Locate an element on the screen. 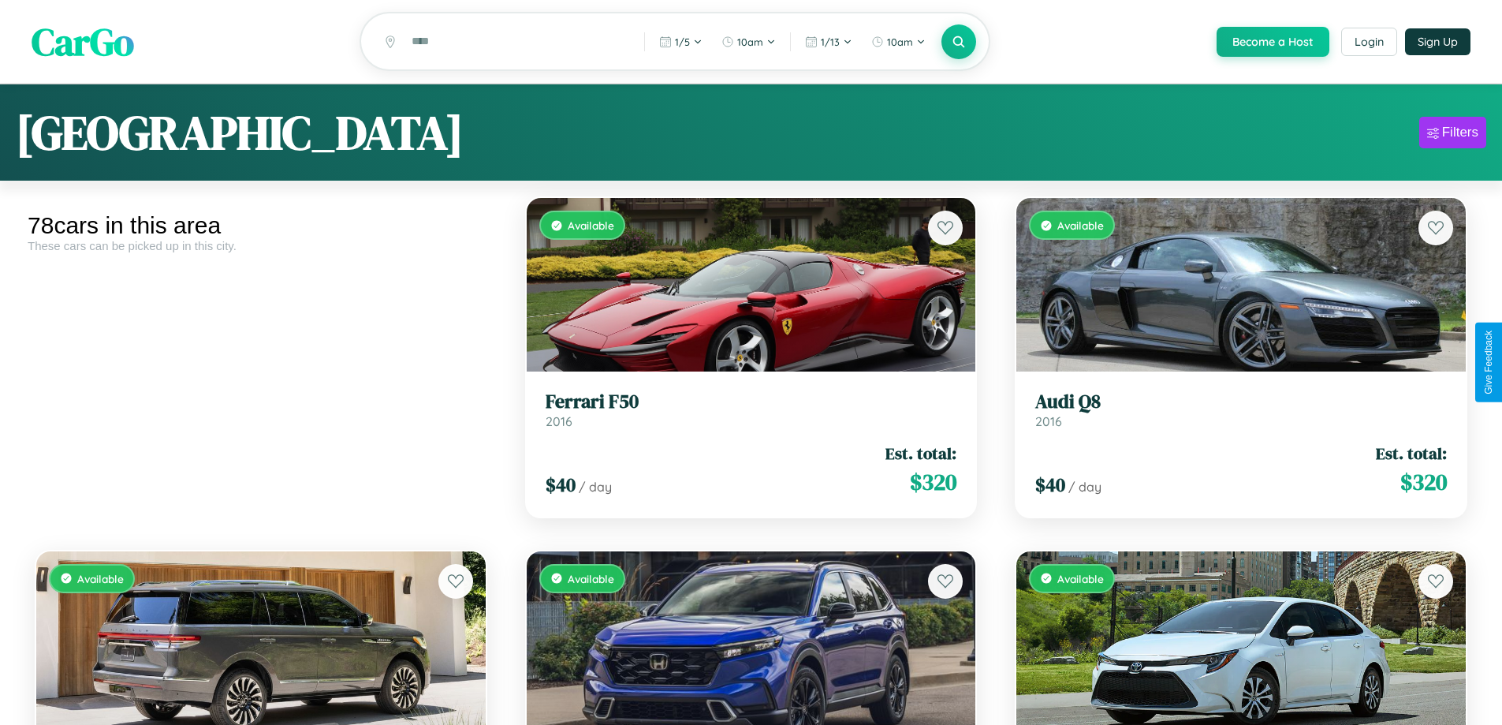  div: 78 cars in this area is located at coordinates (261, 226).